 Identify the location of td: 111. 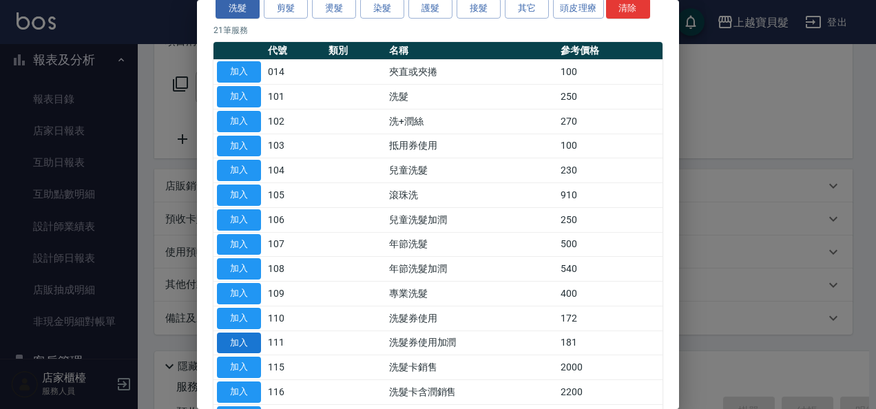
(295, 343).